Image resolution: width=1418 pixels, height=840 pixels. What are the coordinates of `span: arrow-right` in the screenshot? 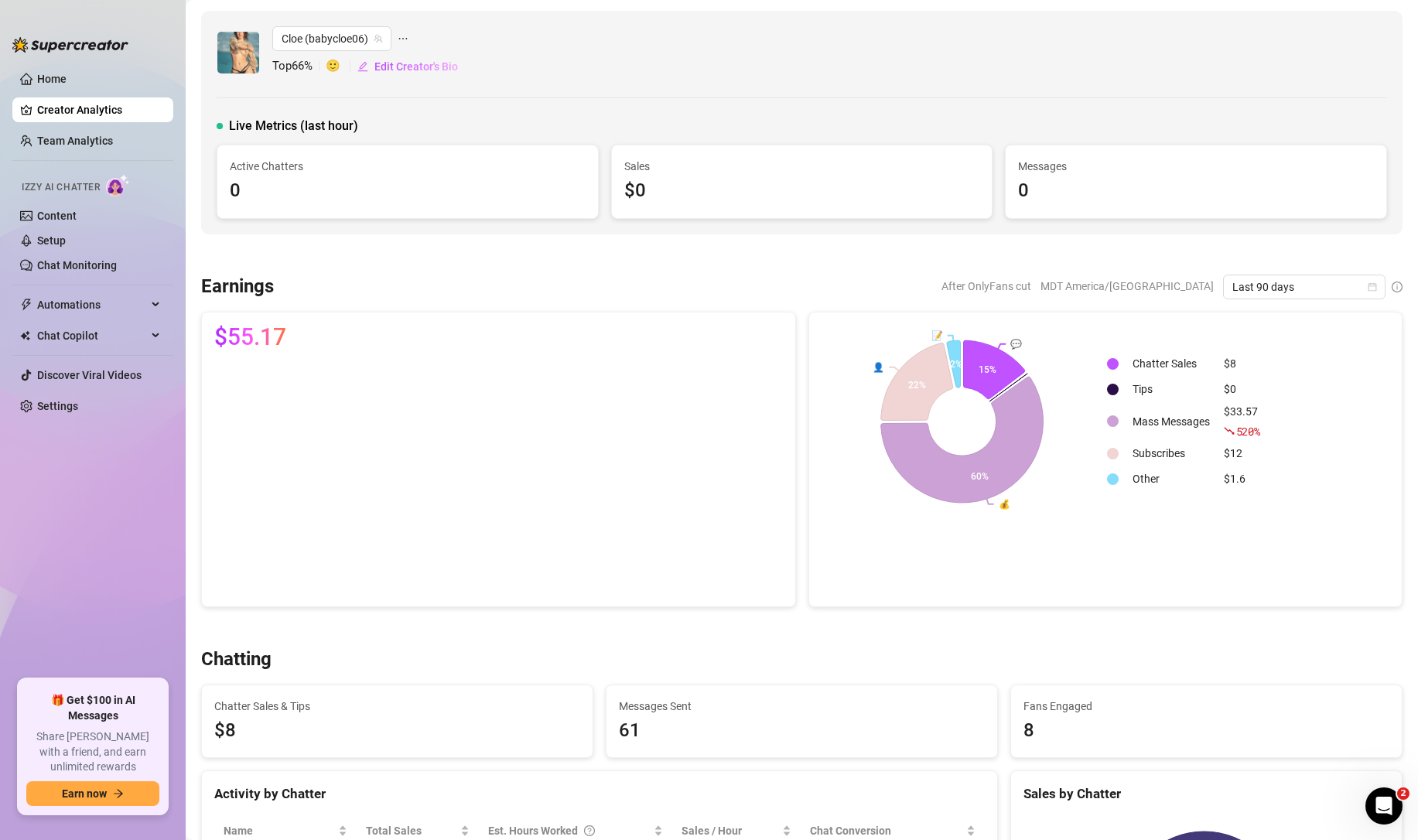 It's located at (118, 794).